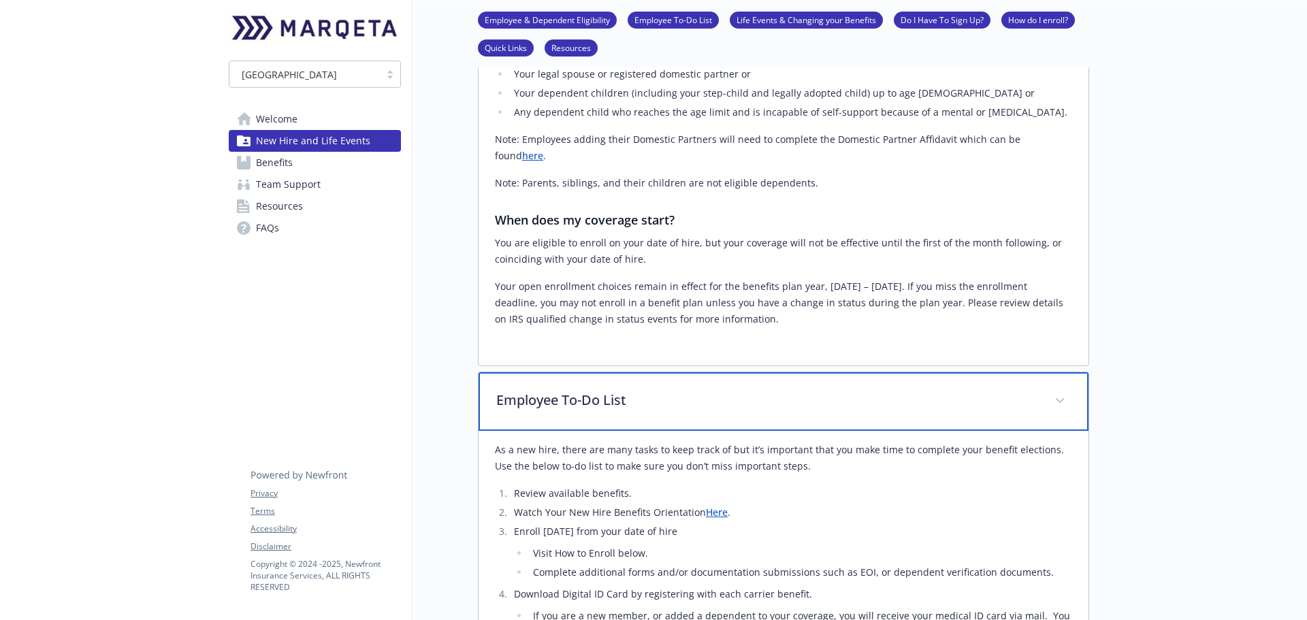 This screenshot has height=620, width=1307. I want to click on a: Employee & Dependent Eligibility, so click(548, 19).